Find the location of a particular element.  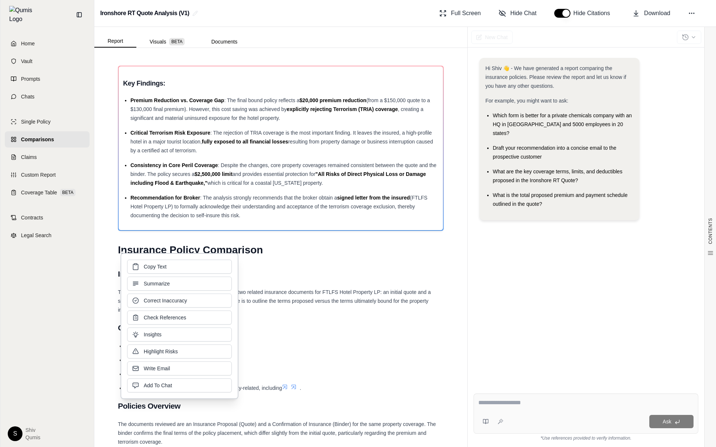

a: Legal Search is located at coordinates (47, 235).